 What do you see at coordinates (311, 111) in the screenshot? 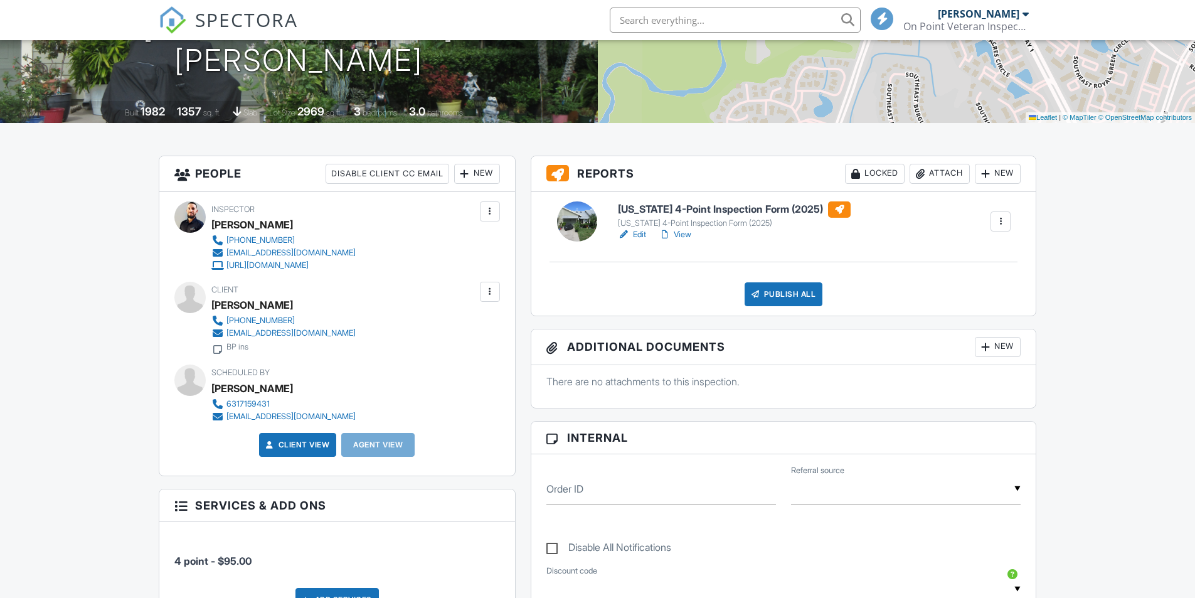
I see `div: 2969` at bounding box center [311, 111].